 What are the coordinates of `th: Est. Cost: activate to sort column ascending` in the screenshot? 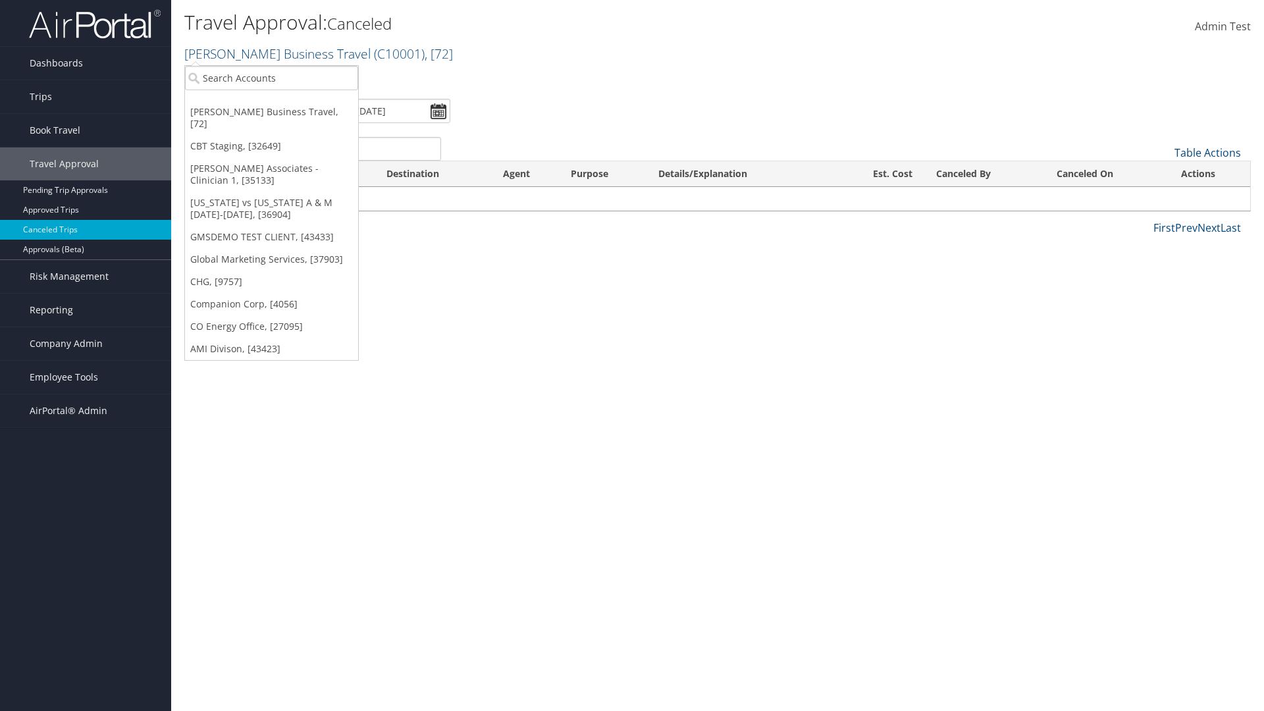 It's located at (879, 174).